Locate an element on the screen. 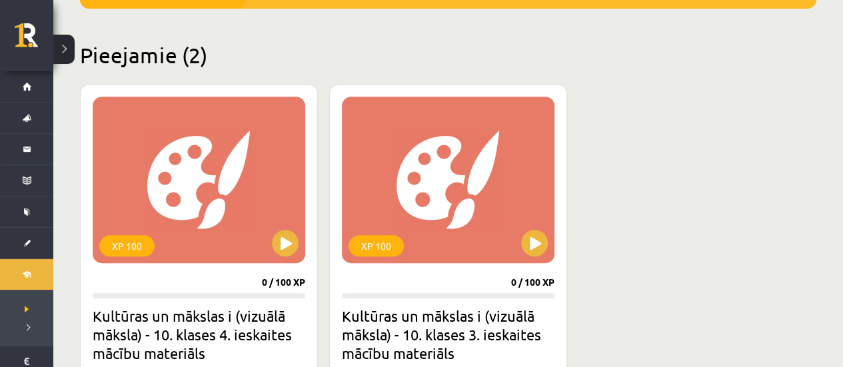 The image size is (843, 367). h2: Kultūras un mākslas i (vizuālā māksla) - 10. klases 4. ieskaites mācību materiāls is located at coordinates (199, 334).